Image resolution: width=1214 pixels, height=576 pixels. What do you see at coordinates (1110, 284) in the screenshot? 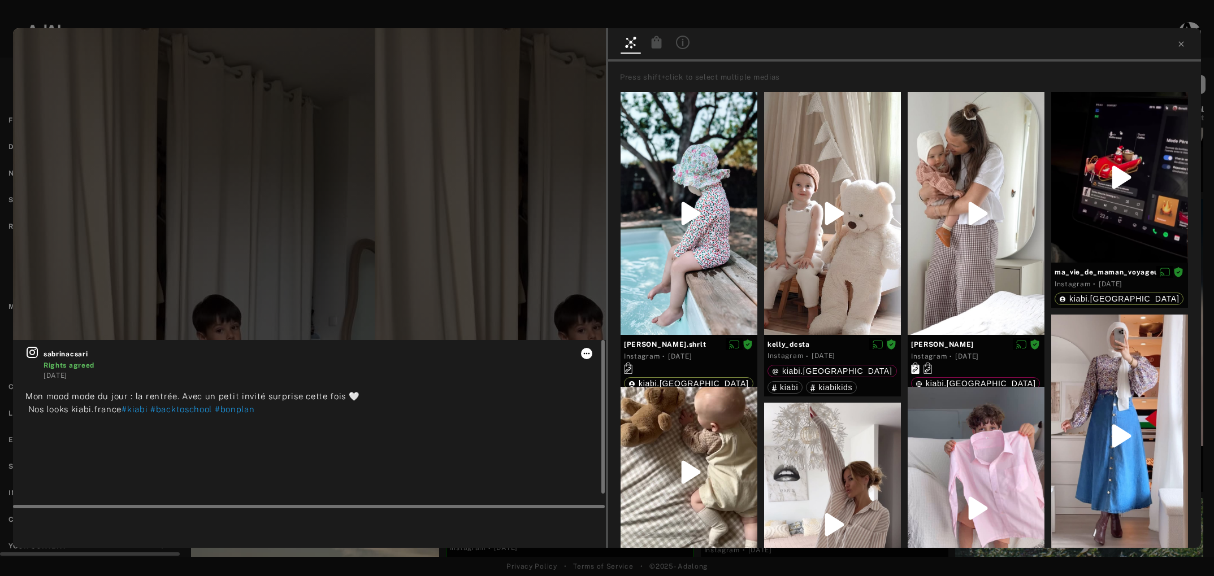
I see `time: 2024-11-25T20:06:45.000Z` at bounding box center [1110, 284].